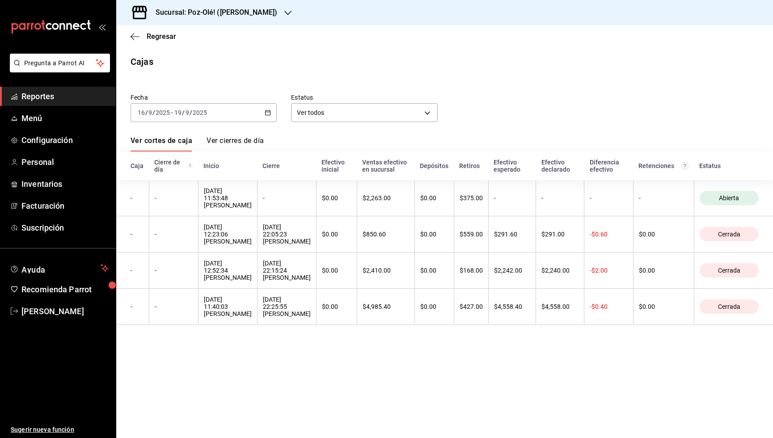 The height and width of the screenshot is (438, 773). What do you see at coordinates (142, 62) in the screenshot?
I see `div: Cajas` at bounding box center [142, 62].